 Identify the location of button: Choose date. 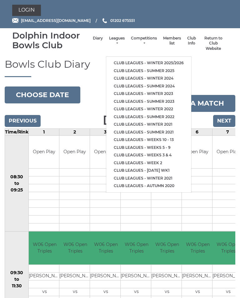
(43, 95).